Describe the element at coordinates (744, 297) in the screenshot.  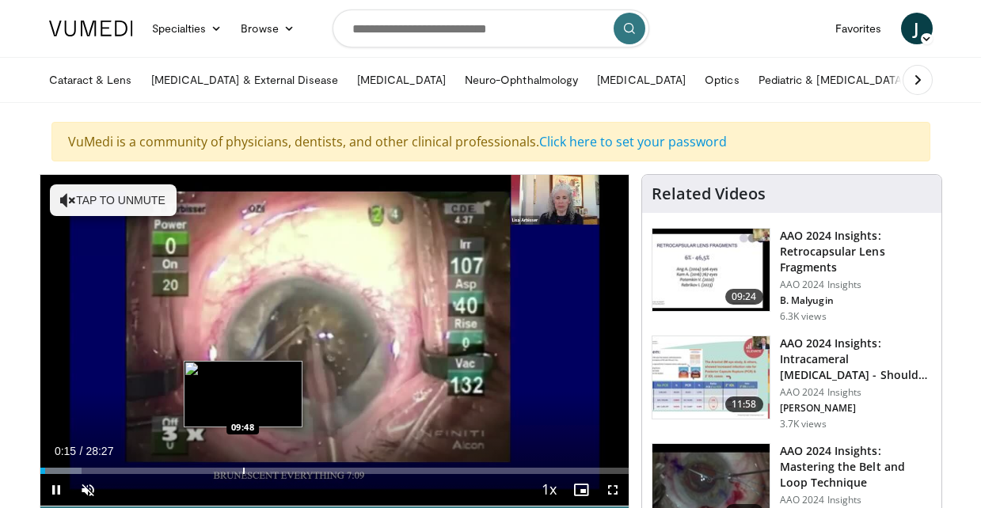
I see `span: 09:24` at that location.